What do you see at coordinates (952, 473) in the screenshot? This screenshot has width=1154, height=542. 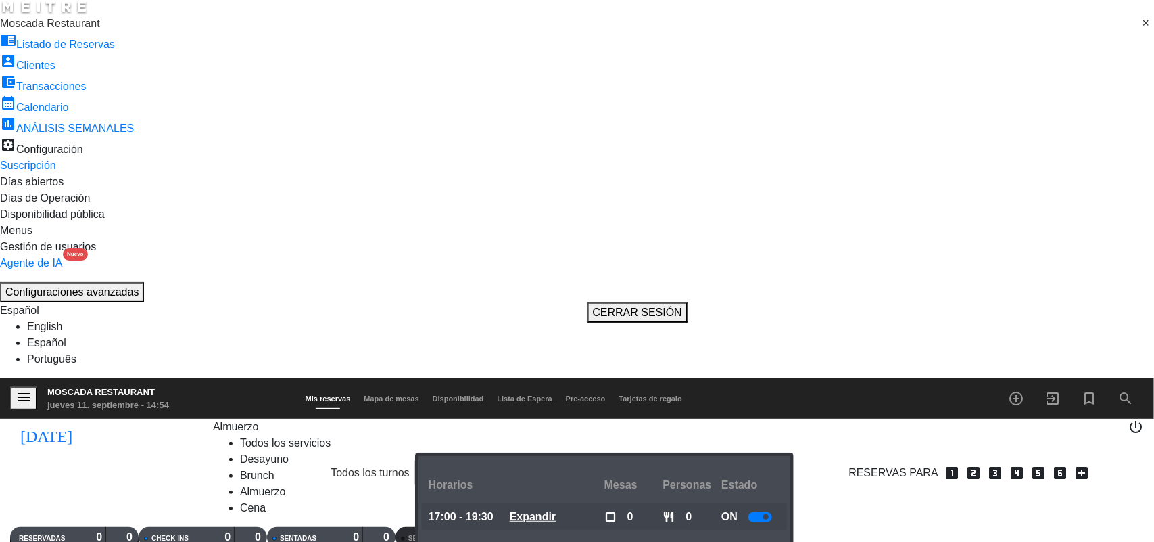 I see `i: looks_one` at bounding box center [952, 473].